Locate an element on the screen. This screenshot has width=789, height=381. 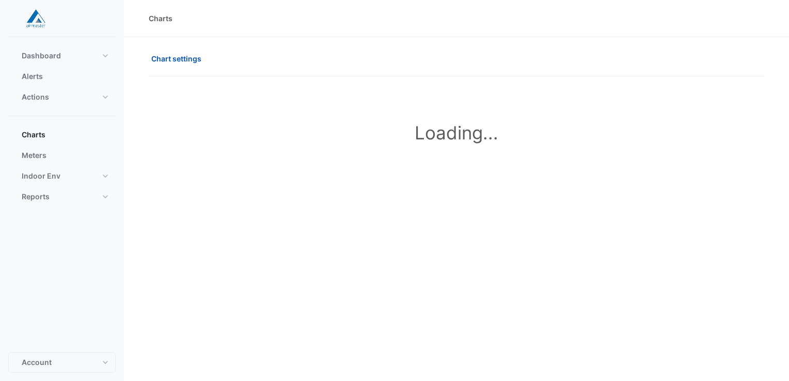
span: Account is located at coordinates (37, 362).